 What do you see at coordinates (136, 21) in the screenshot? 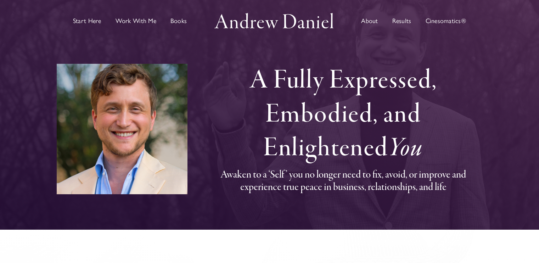
I see `a: Work with Andrew in groups or private sessions` at bounding box center [136, 21].